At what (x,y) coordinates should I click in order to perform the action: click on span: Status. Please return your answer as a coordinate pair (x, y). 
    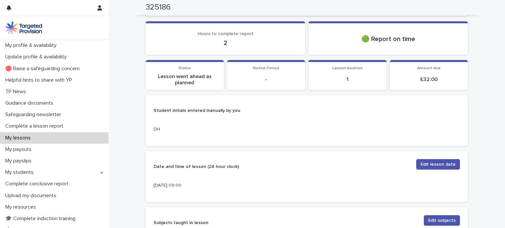
    Looking at the image, I should click on (185, 68).